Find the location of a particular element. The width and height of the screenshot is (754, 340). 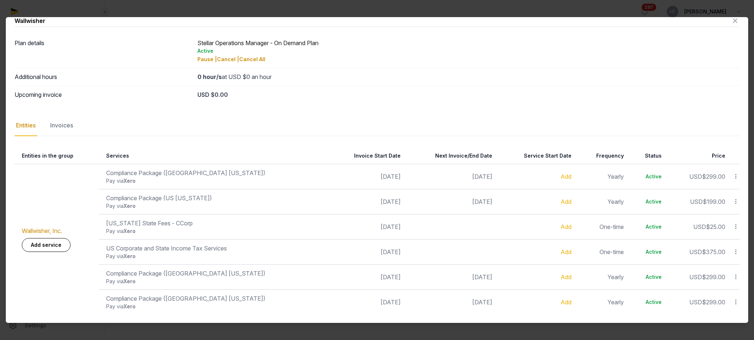

strong: 0 hour/s is located at coordinates (209, 77).